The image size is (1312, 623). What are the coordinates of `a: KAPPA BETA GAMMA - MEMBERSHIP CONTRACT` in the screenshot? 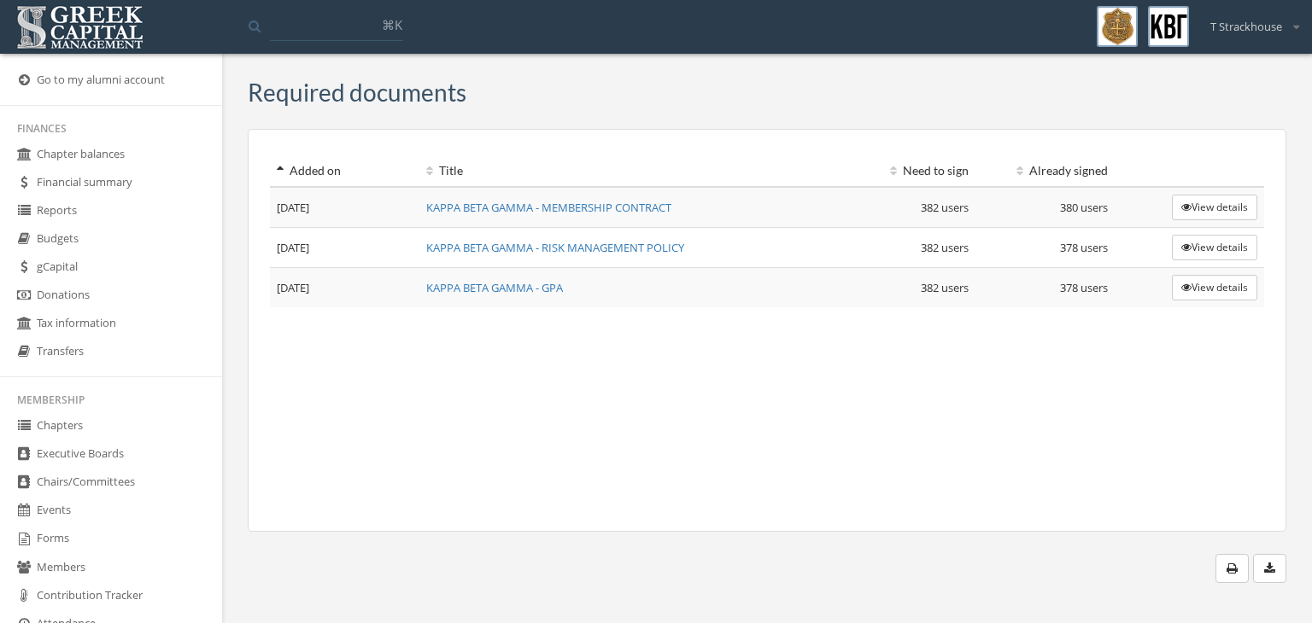 It's located at (548, 208).